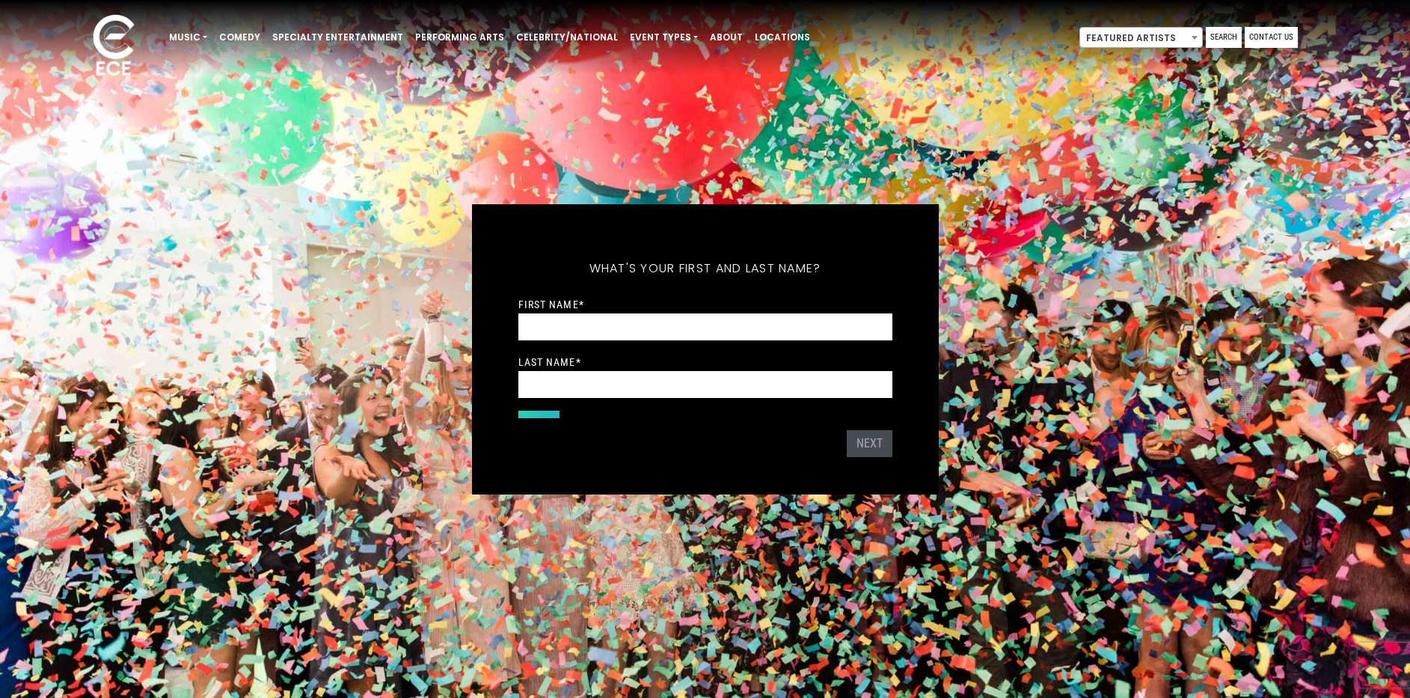  Describe the element at coordinates (1271, 37) in the screenshot. I see `a: Contact Us` at that location.